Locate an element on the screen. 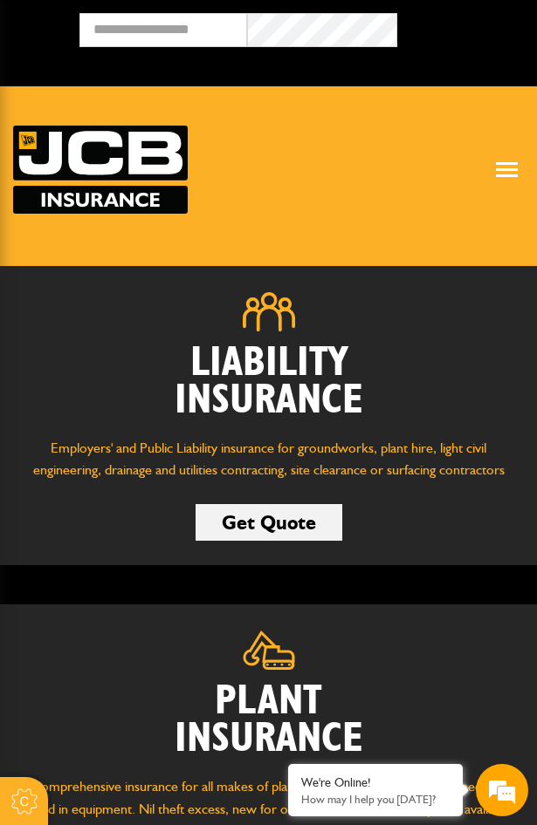 Image resolution: width=537 pixels, height=825 pixels. div: We're Online! is located at coordinates (375, 783).